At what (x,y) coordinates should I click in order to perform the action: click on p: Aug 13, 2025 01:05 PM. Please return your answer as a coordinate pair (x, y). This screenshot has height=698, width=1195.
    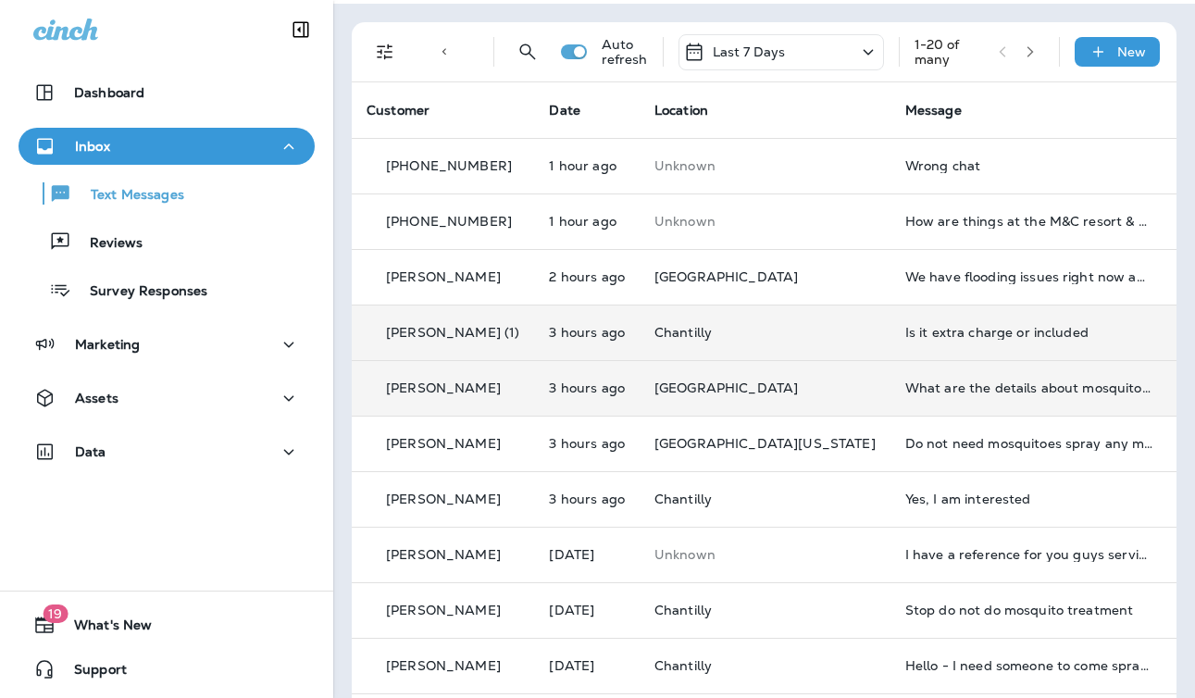
    Looking at the image, I should click on (587, 166).